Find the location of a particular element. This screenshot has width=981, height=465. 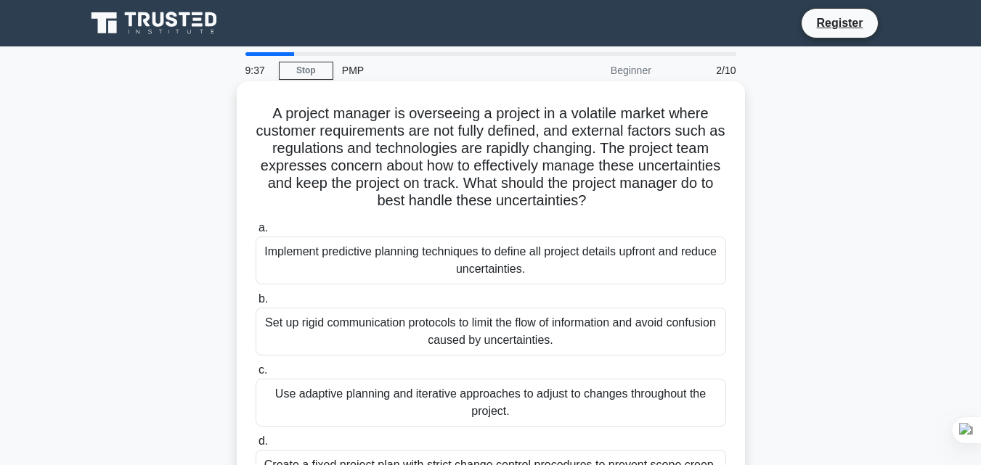

div: Set up rigid communication protocols to limit the flow of information and avoid confusion caused ... is located at coordinates (491, 332).